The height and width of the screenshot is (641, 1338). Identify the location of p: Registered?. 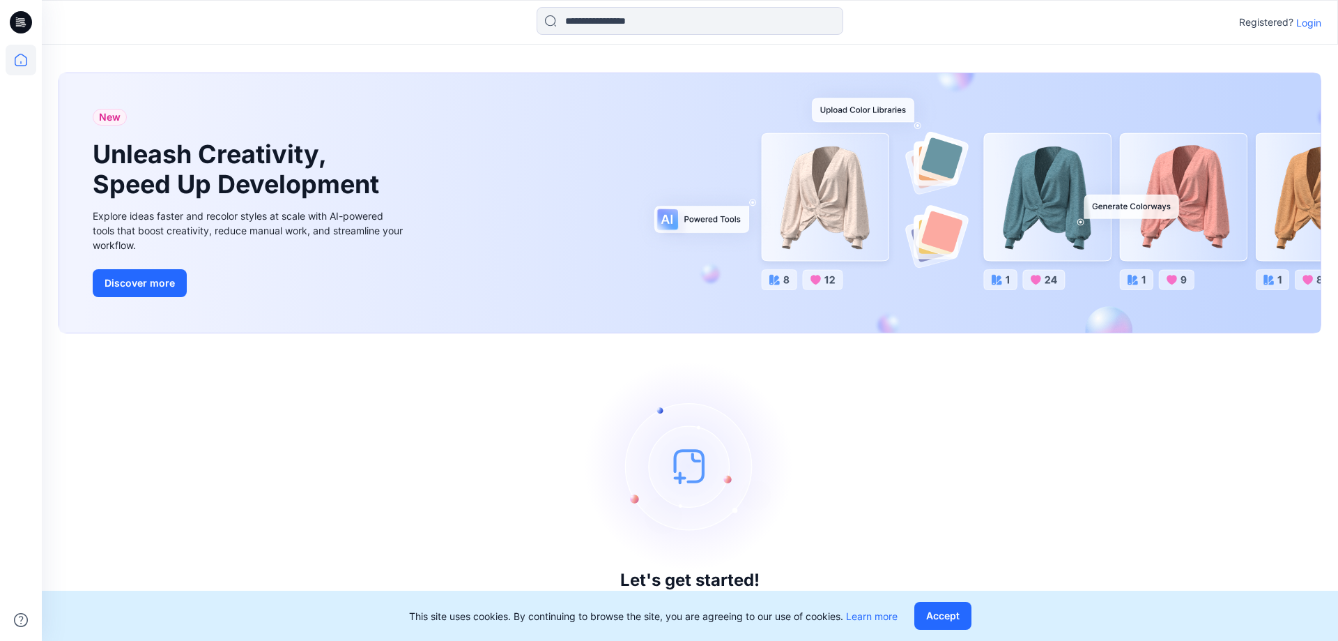
(1267, 22).